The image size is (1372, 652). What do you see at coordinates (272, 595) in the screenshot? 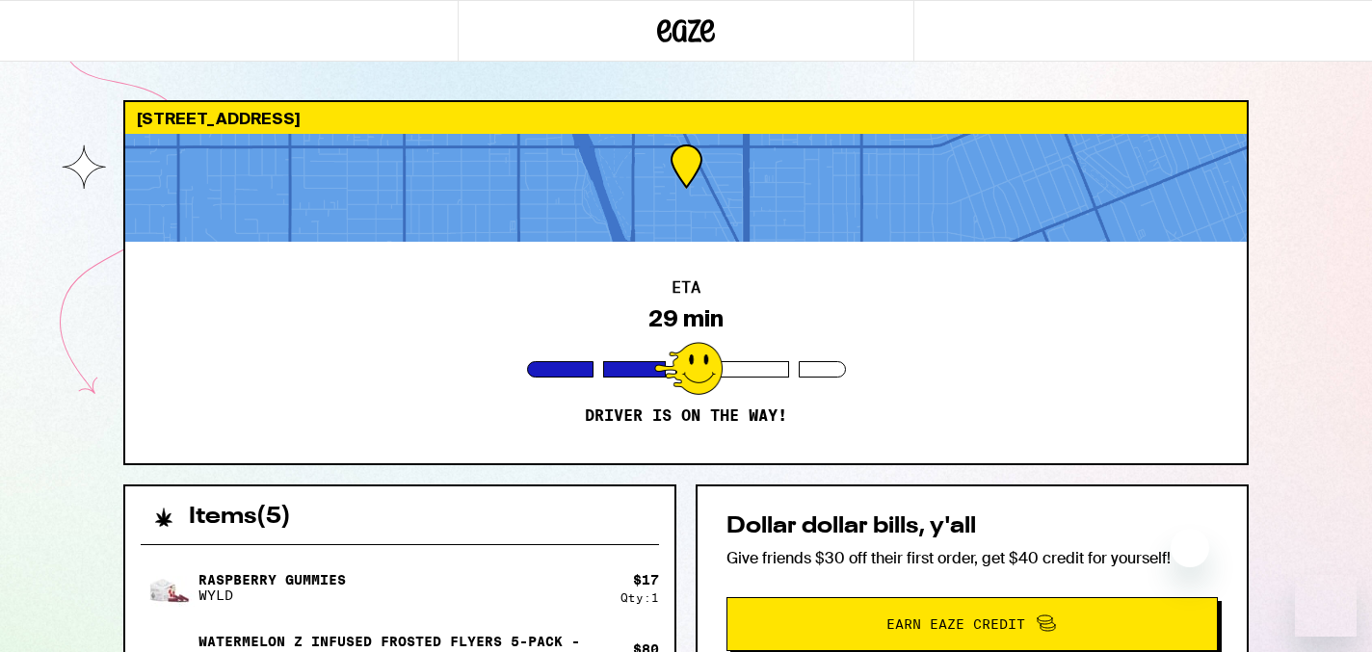
I see `p: WYLD` at bounding box center [272, 595].